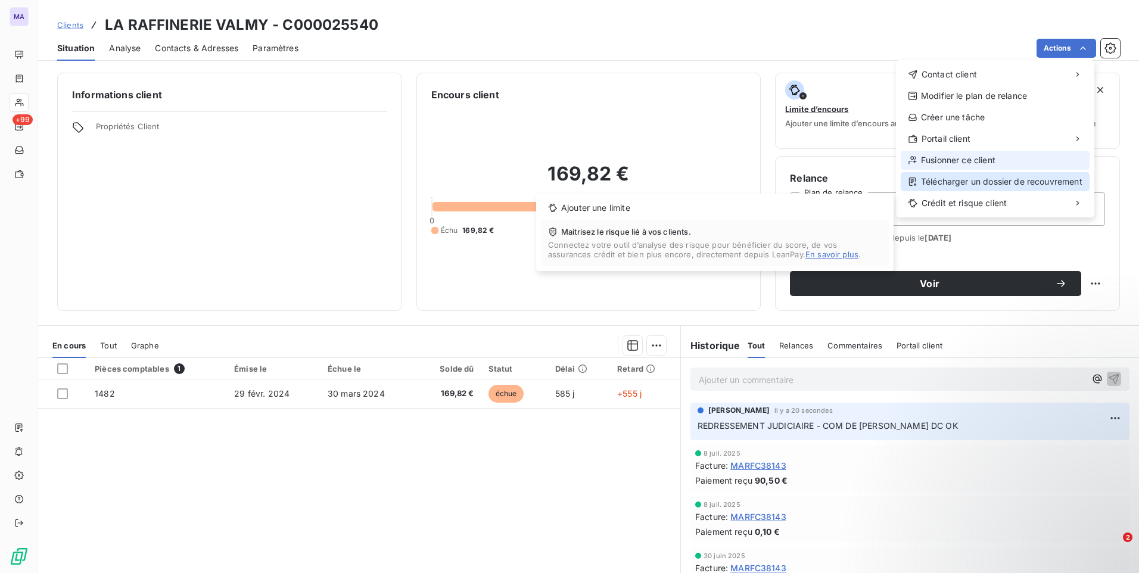 The image size is (1139, 573). Describe the element at coordinates (715, 250) in the screenshot. I see `span: Connectez votre outil d’analyse des risque pour bénéficier du score, de vos assurances crédit et ...` at that location.